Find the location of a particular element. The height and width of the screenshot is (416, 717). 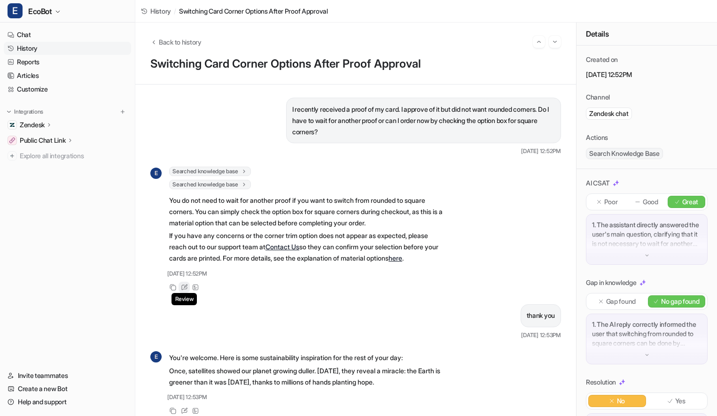

a: Invite teammates is located at coordinates (67, 376).